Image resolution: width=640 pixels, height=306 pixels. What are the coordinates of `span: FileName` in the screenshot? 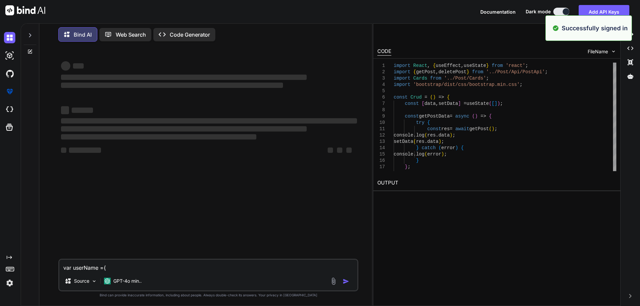 It's located at (598, 52).